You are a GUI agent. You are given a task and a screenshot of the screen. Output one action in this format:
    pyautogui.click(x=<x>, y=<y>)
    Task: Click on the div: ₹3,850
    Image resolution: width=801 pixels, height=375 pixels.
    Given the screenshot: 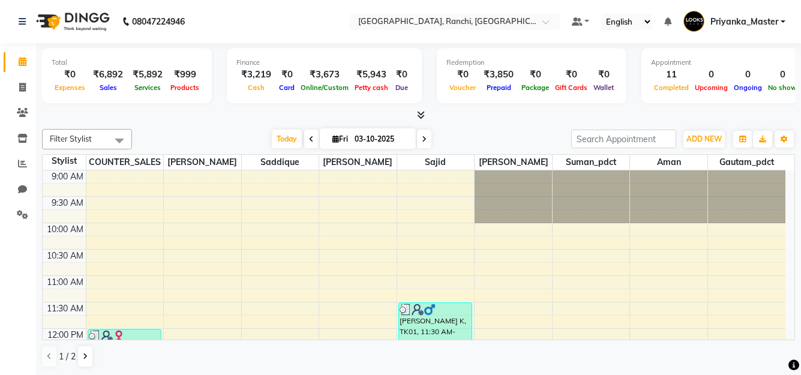 What is the action you would take?
    pyautogui.click(x=499, y=74)
    